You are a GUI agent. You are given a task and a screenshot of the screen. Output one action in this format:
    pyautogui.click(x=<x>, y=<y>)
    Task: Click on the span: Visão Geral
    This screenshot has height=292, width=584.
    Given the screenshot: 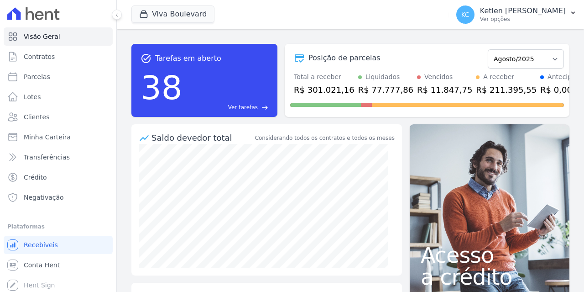 What is the action you would take?
    pyautogui.click(x=42, y=37)
    